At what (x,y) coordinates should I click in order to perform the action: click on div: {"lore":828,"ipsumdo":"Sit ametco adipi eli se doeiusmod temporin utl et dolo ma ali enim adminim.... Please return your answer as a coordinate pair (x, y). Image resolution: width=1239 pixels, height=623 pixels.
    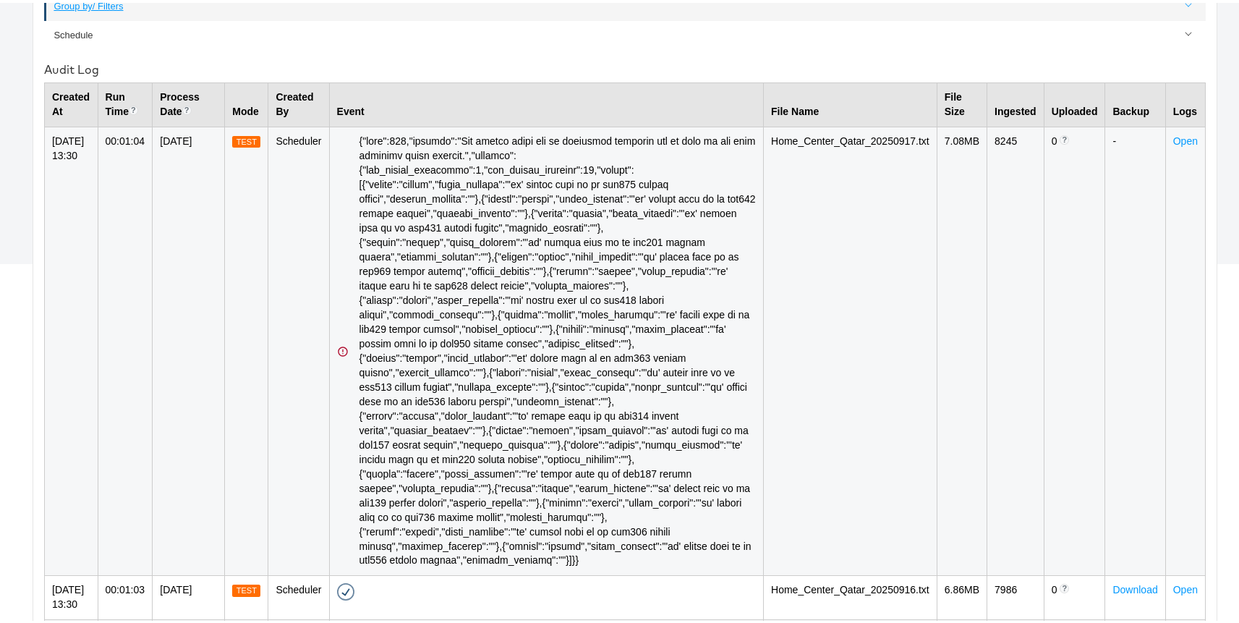
    Looking at the image, I should click on (558, 349).